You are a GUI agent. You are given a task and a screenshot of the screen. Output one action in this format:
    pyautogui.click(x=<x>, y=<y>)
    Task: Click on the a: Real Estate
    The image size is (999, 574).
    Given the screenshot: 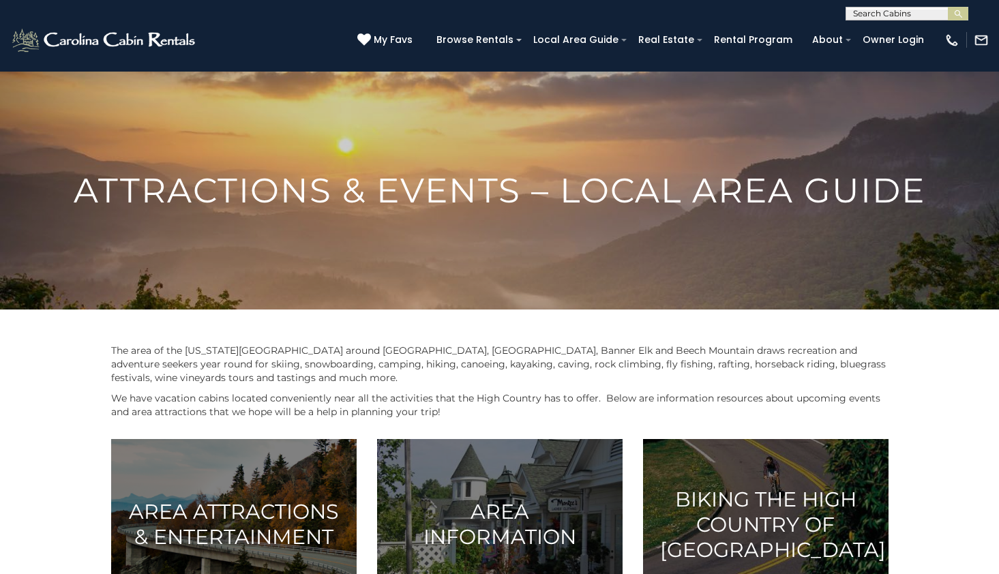 What is the action you would take?
    pyautogui.click(x=666, y=40)
    